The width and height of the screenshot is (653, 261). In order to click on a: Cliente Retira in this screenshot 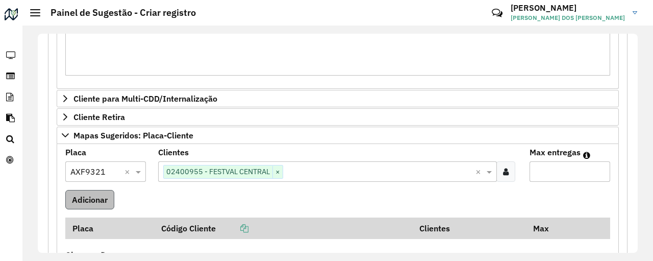, I will do `click(338, 117)`.